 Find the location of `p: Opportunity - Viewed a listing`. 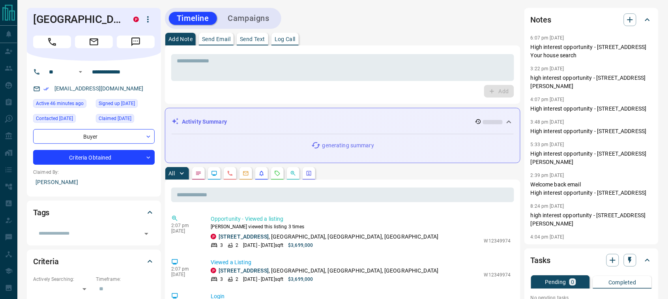

p: Opportunity - Viewed a listing is located at coordinates (361, 219).